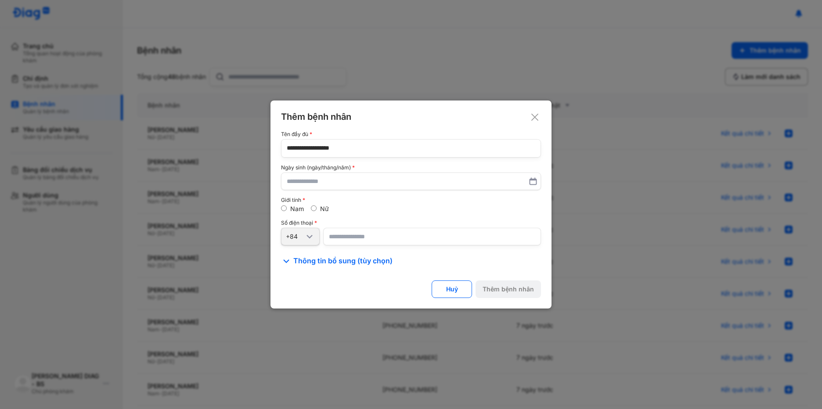  What do you see at coordinates (411, 223) in the screenshot?
I see `div: Số điện thoại` at bounding box center [411, 223].